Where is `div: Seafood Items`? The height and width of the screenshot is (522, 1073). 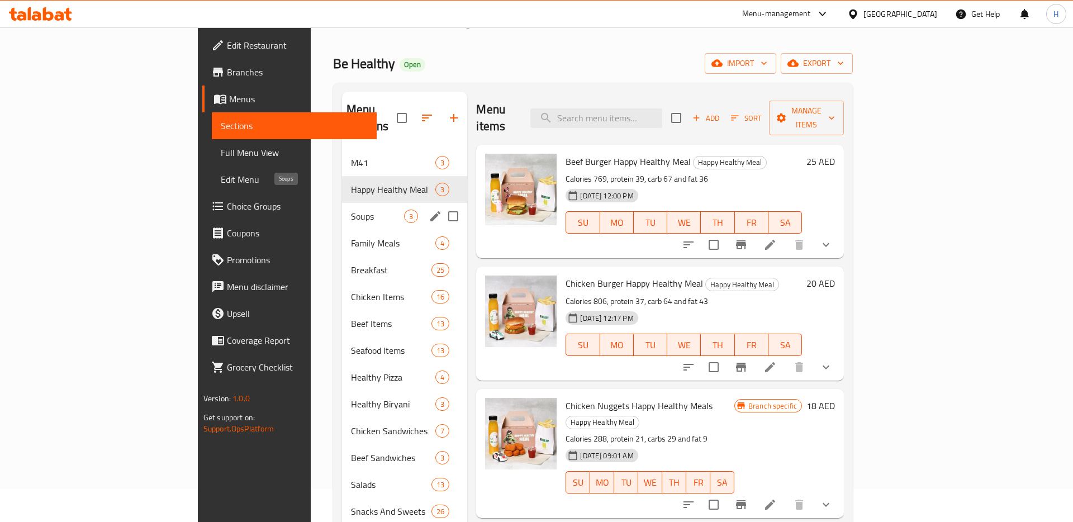
div: Seafood Items is located at coordinates (391, 351).